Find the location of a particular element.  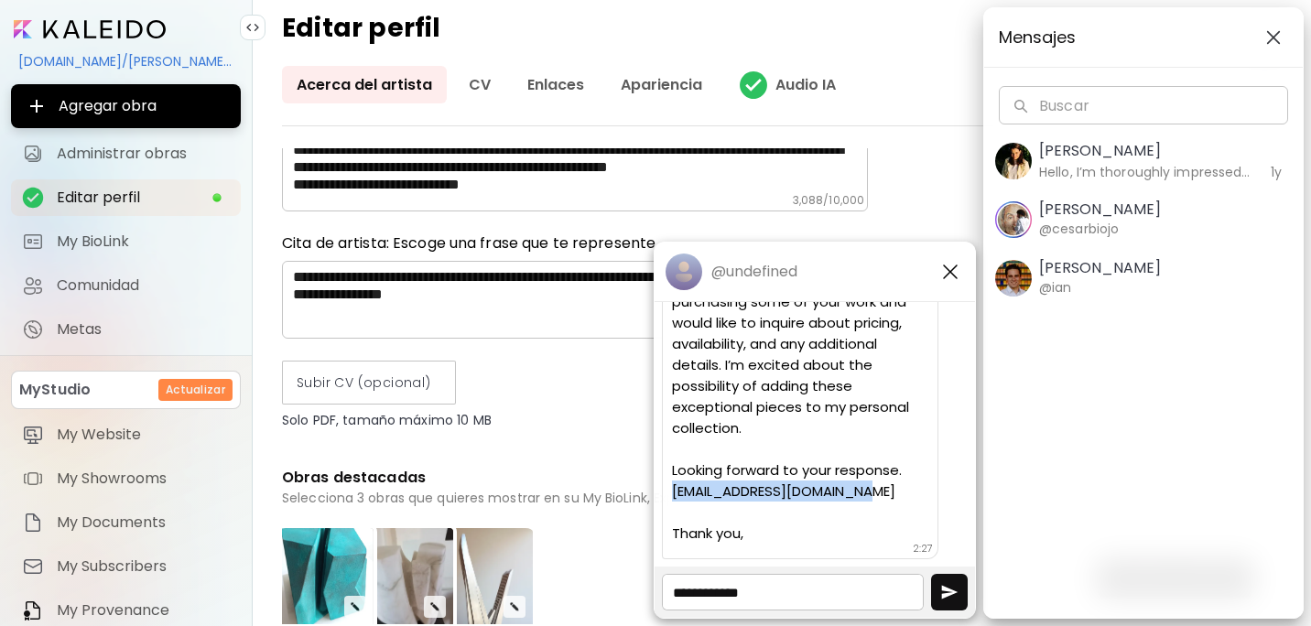

h6: @cesarbiojo is located at coordinates (1079, 229).